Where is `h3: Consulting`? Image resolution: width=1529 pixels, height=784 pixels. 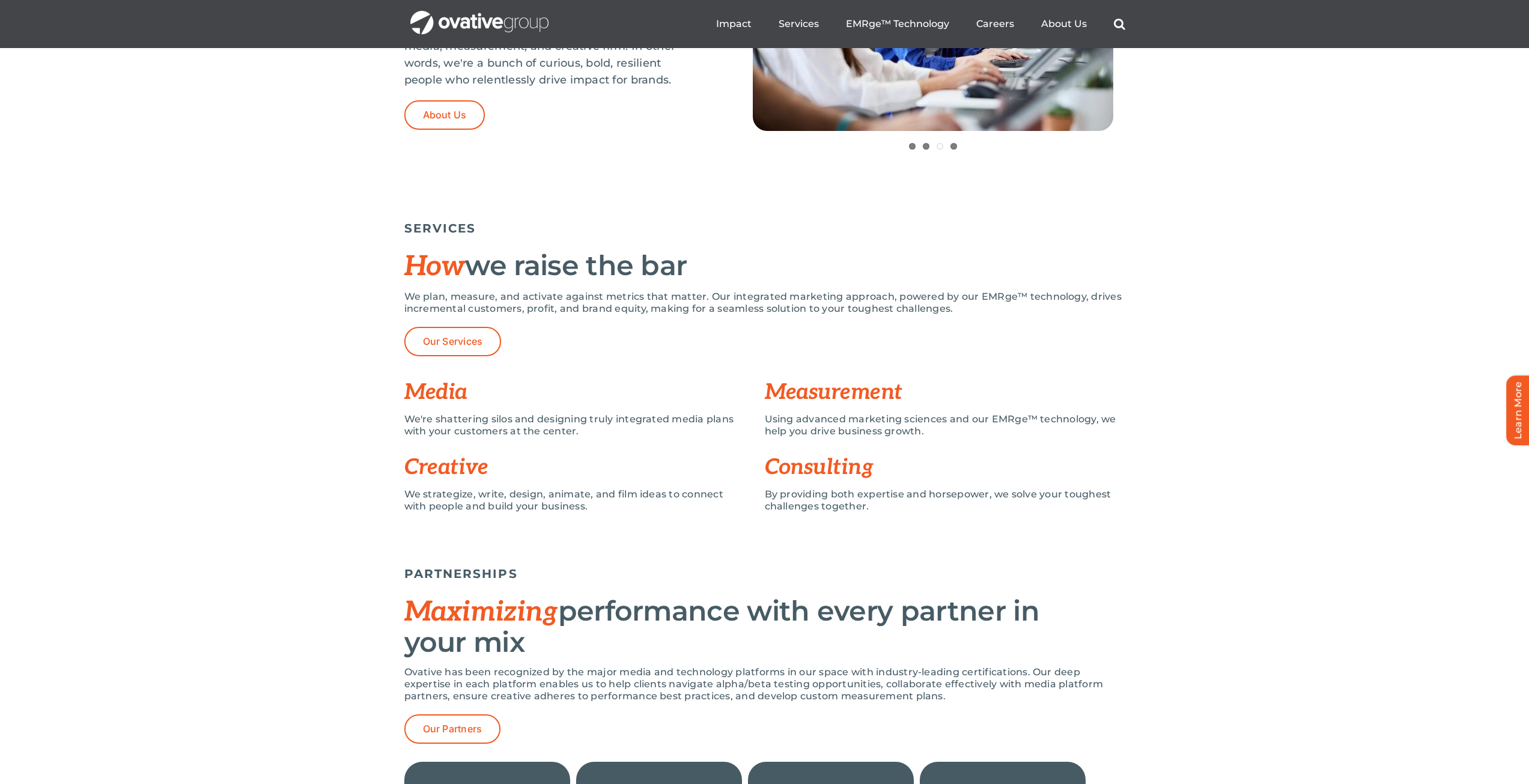
h3: Consulting is located at coordinates (945, 467).